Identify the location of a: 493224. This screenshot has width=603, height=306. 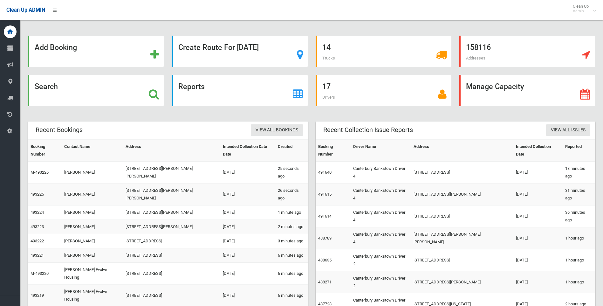
(37, 212).